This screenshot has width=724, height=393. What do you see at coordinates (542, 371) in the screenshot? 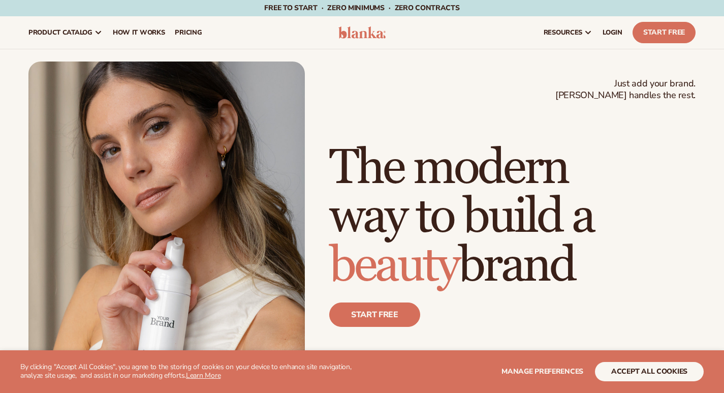
I see `button: Manage preferences` at bounding box center [542, 371].